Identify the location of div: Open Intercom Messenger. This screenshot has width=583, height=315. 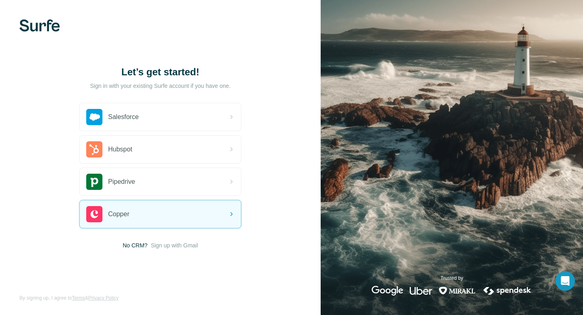
(565, 281).